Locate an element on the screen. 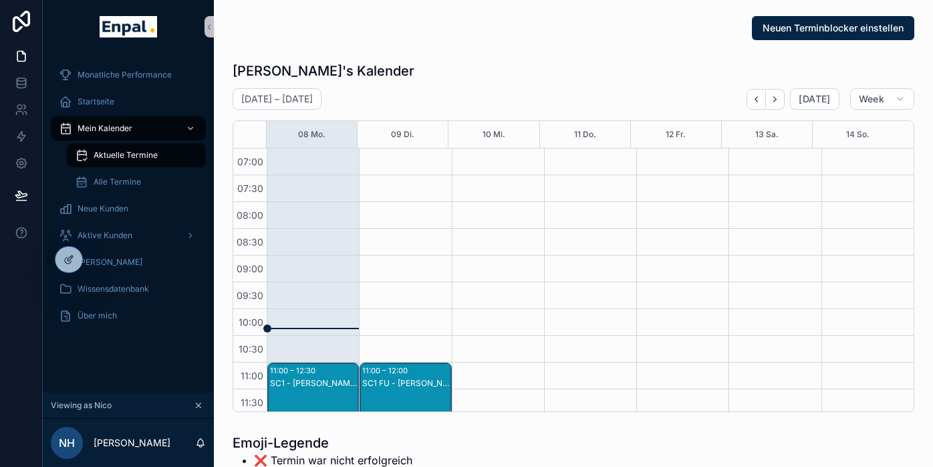  span: 10:00 is located at coordinates (251, 322).